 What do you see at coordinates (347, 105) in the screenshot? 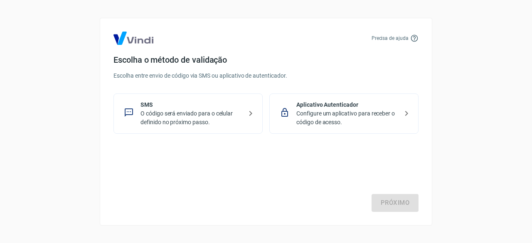
I see `p: Aplicativo Autenticador` at bounding box center [347, 105].